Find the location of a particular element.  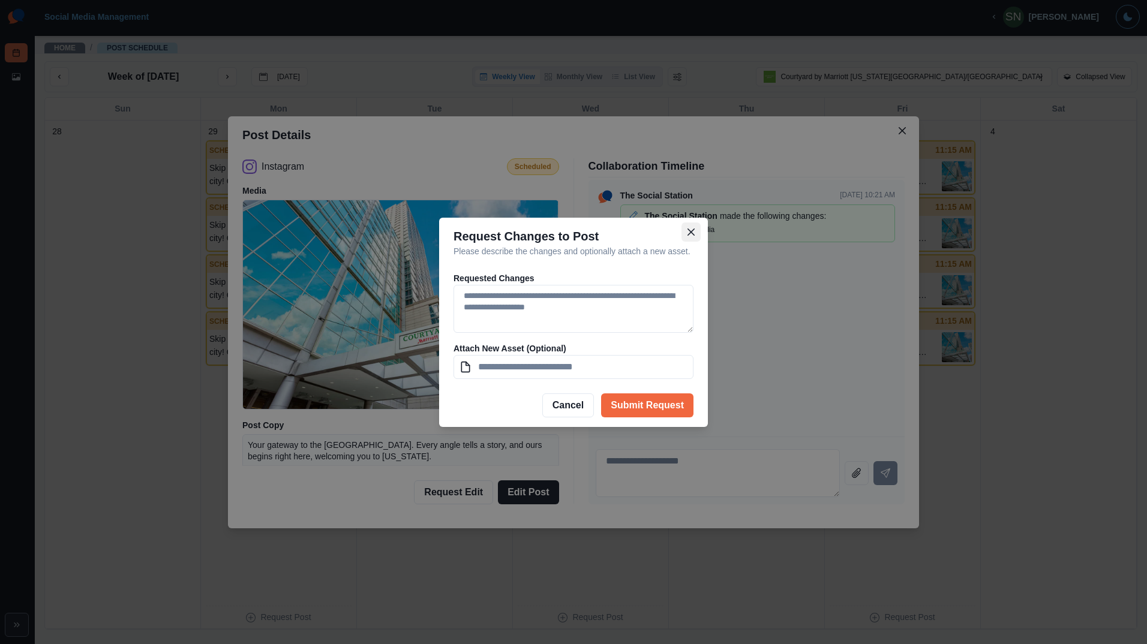

button: Close is located at coordinates (691, 232).